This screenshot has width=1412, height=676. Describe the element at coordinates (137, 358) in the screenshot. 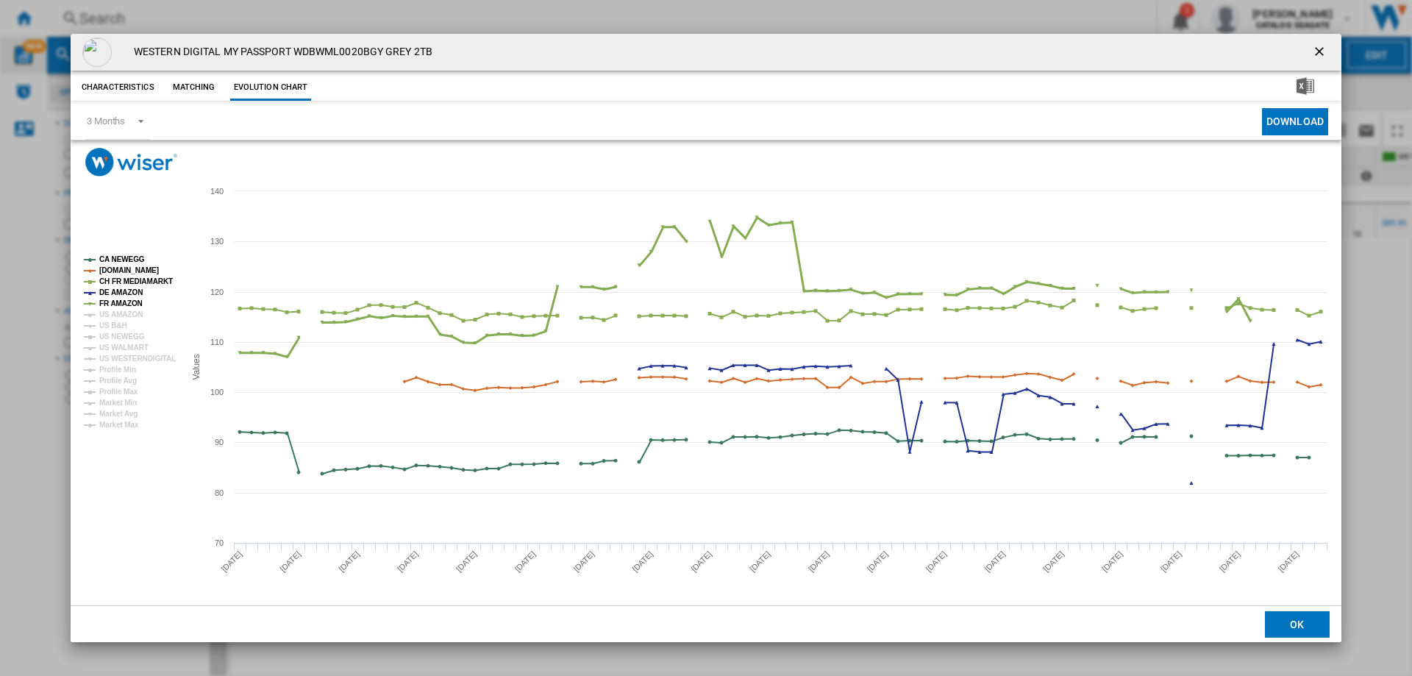

I see `tspan: US WESTERNDIGITAL` at that location.